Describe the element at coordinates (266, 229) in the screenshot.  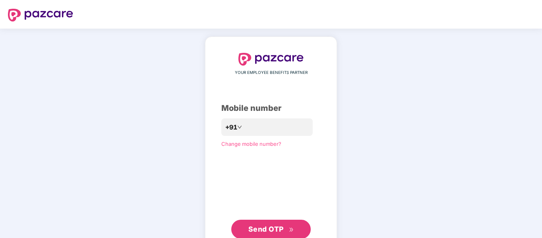
I see `span: Send OTP` at that location.